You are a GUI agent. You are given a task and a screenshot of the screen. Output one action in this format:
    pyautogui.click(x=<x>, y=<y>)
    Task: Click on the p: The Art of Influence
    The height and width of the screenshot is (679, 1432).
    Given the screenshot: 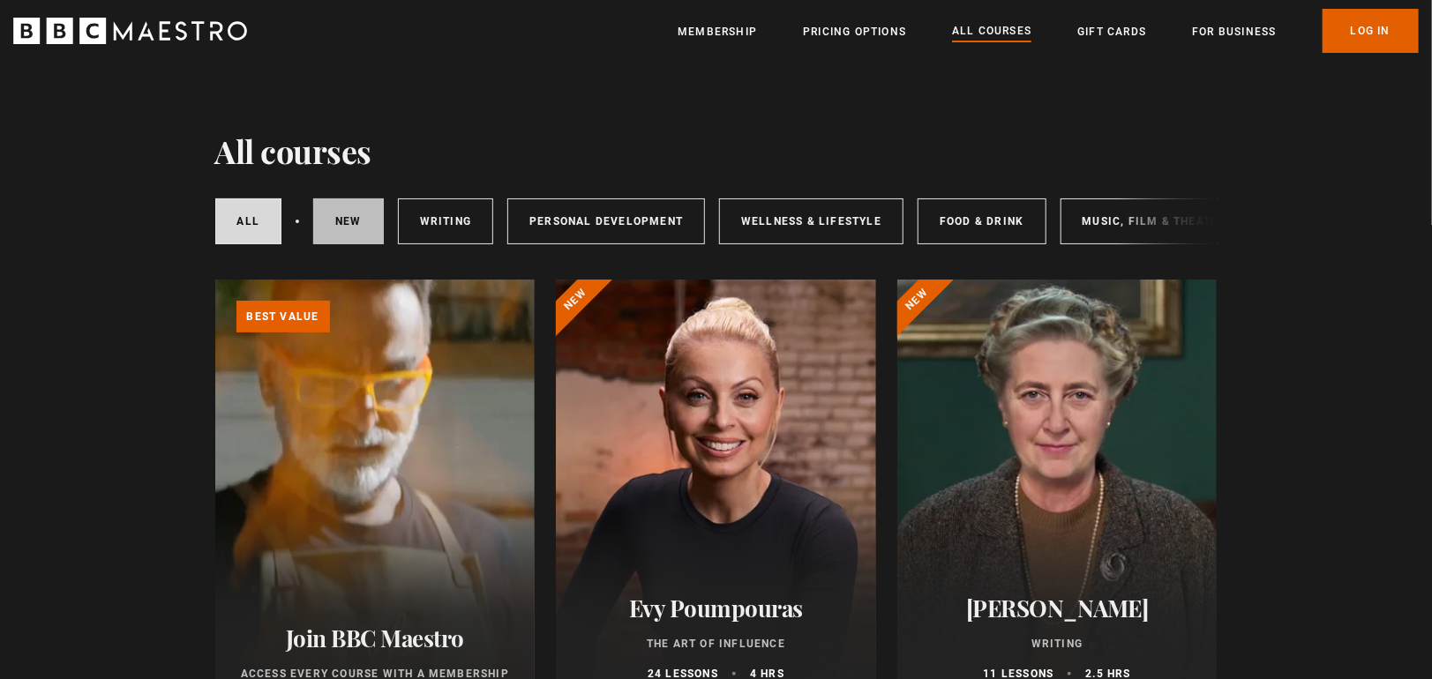 What is the action you would take?
    pyautogui.click(x=715, y=644)
    